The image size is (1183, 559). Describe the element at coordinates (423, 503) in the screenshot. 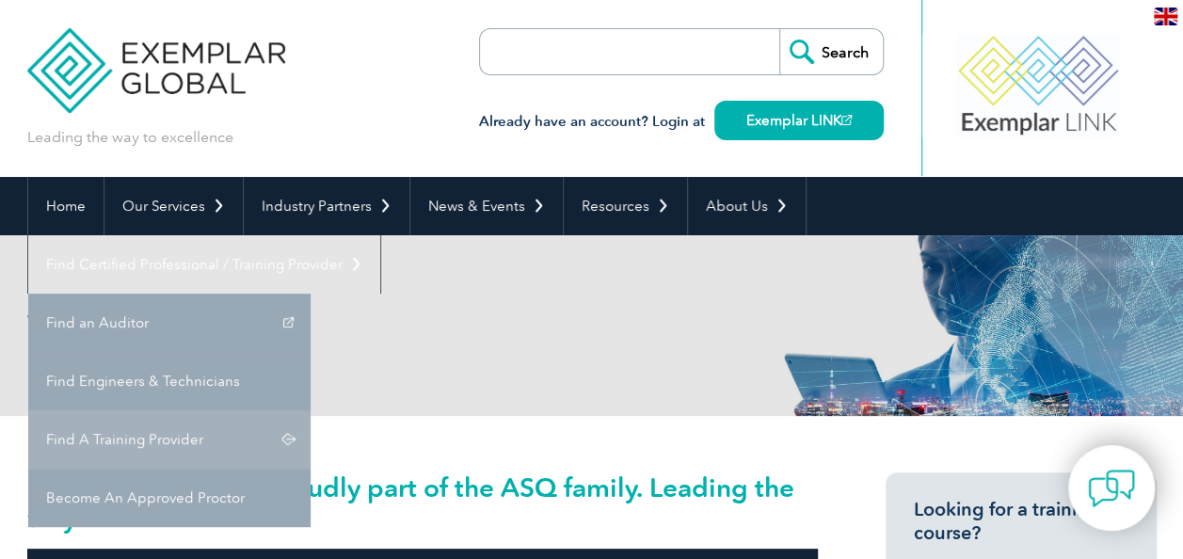

I see `h2: Exemplar Global is proudly part of the ASQ family. Leading the way to excellence.` at that location.